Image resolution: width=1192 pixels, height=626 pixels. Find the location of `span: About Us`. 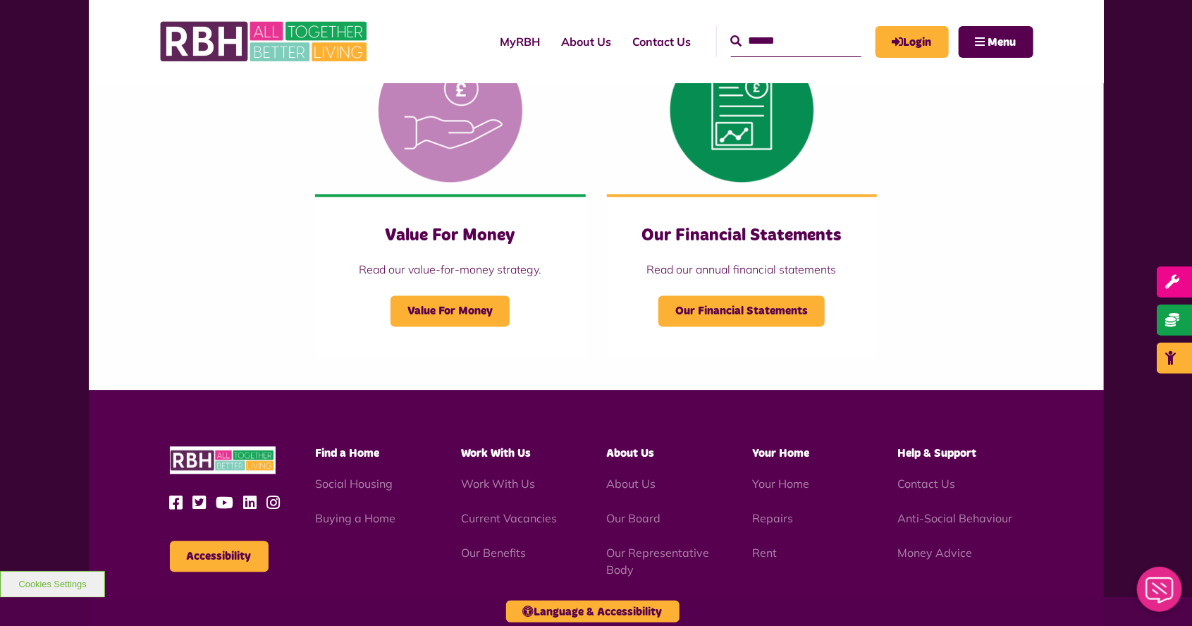

span: About Us is located at coordinates (630, 453).